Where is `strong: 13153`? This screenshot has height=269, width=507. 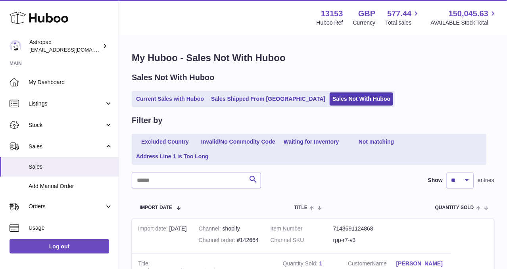
strong: 13153 is located at coordinates (332, 13).